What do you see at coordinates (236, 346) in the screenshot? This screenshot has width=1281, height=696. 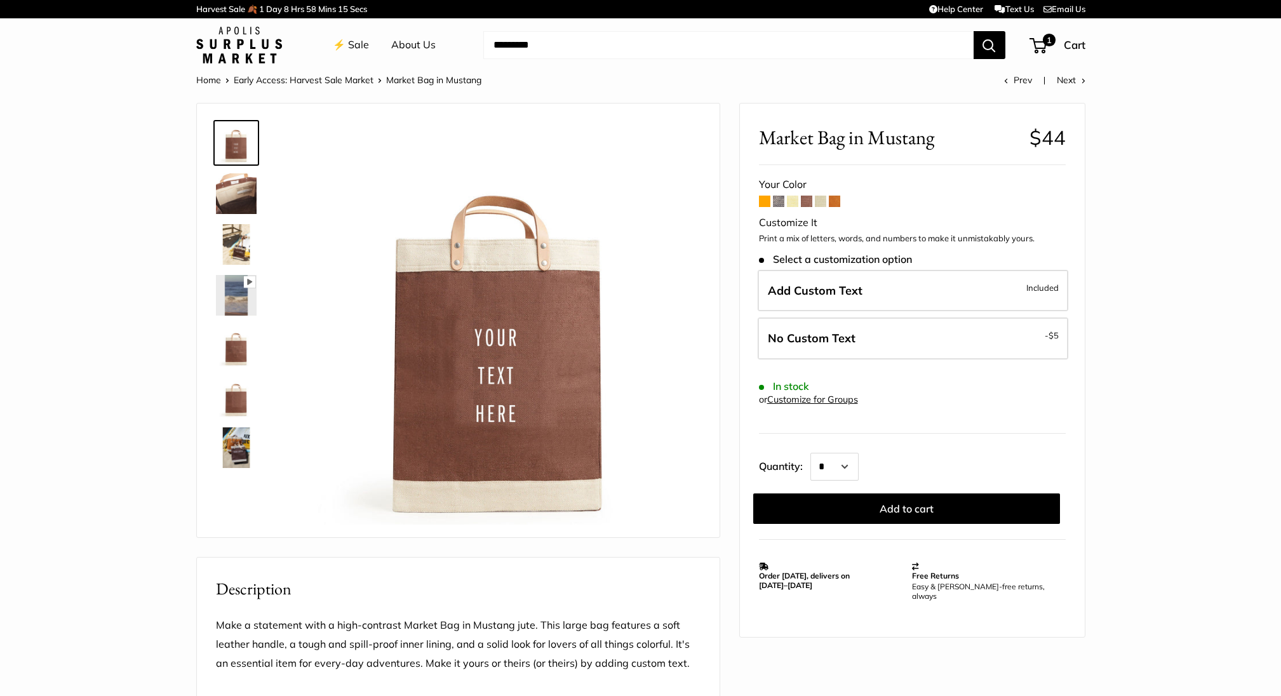 I see `a: description_Seal of authenticity printed on the backside of every bag.` at bounding box center [236, 346].